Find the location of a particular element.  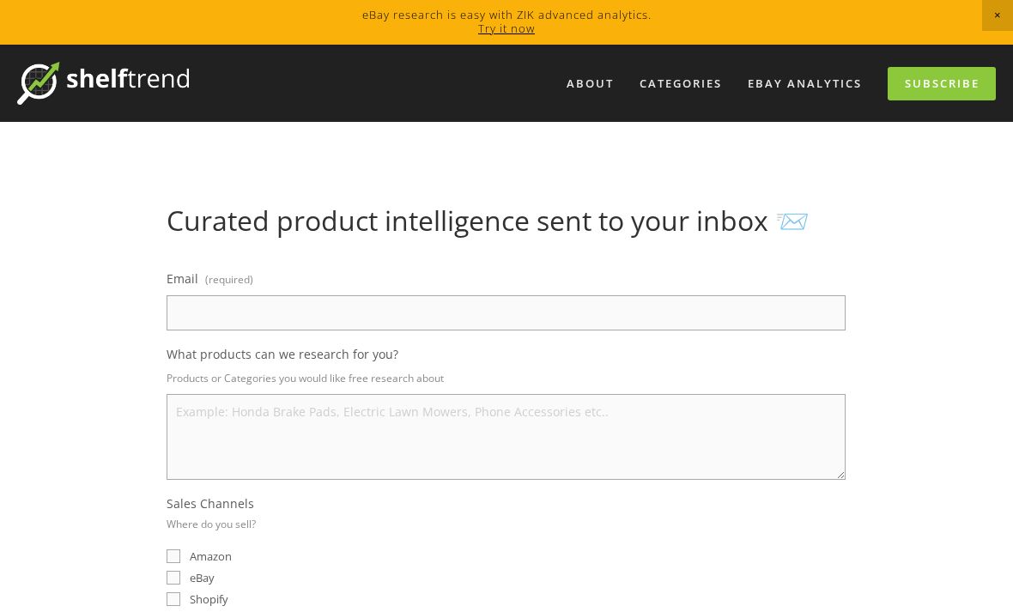

span: Shopify is located at coordinates (209, 599).